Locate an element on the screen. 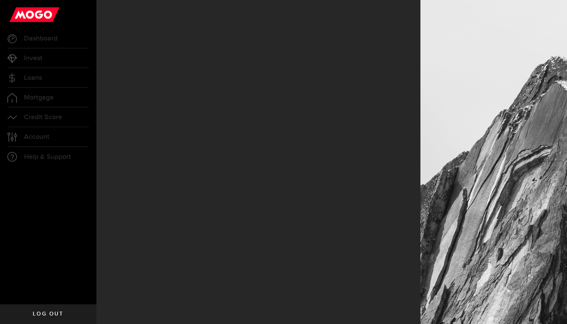  span: Loans is located at coordinates (33, 78).